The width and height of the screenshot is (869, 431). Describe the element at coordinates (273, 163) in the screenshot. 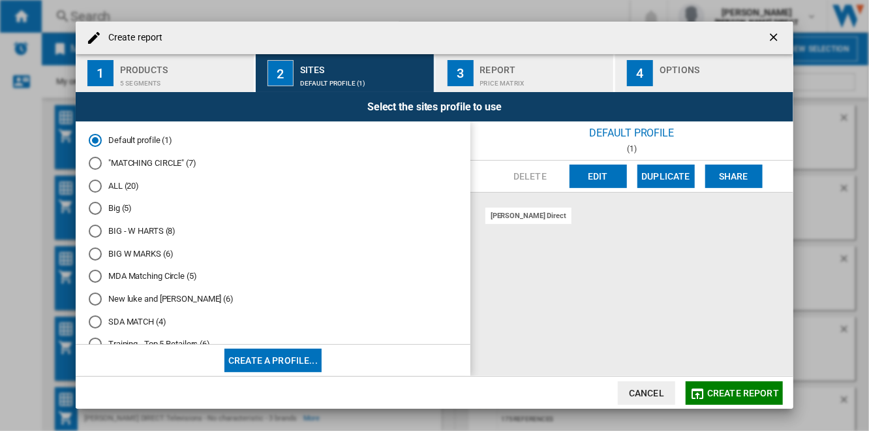

I see `md-radio-button: "MATCHING CIRCLE" (7)` at that location.